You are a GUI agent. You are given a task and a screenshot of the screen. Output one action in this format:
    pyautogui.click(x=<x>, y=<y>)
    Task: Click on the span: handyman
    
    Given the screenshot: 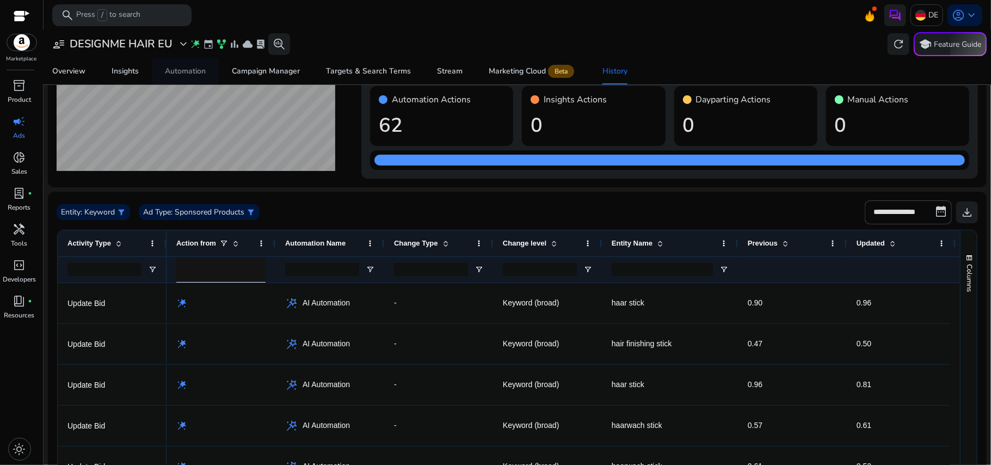 What is the action you would take?
    pyautogui.click(x=20, y=229)
    